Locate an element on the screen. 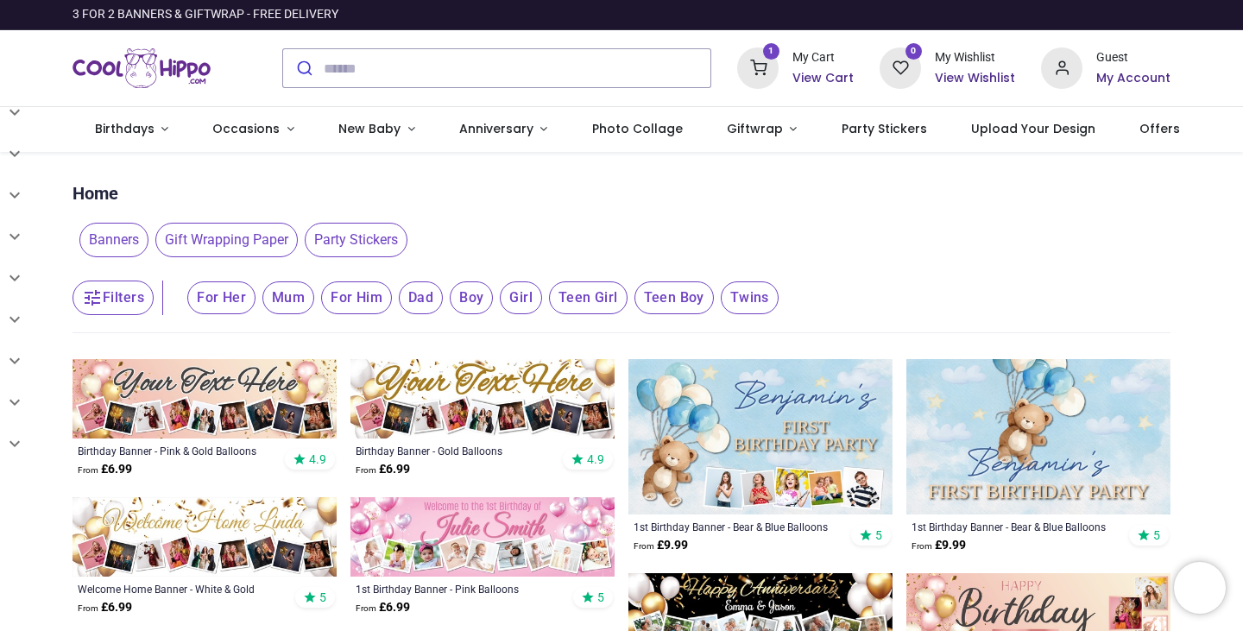 This screenshot has height=631, width=1243. img: Personalised Happy Birthday Banner - Gold Balloons - 9 Photo Upload is located at coordinates (483, 399).